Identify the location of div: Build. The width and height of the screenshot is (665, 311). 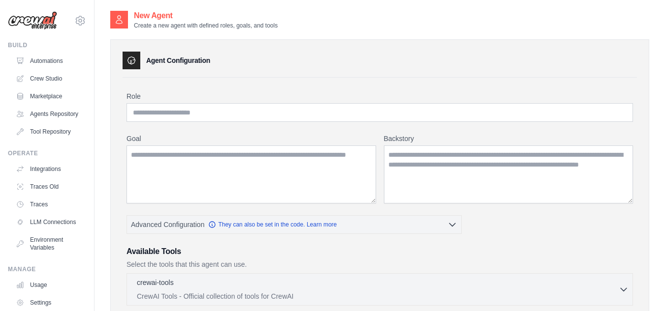
(47, 45).